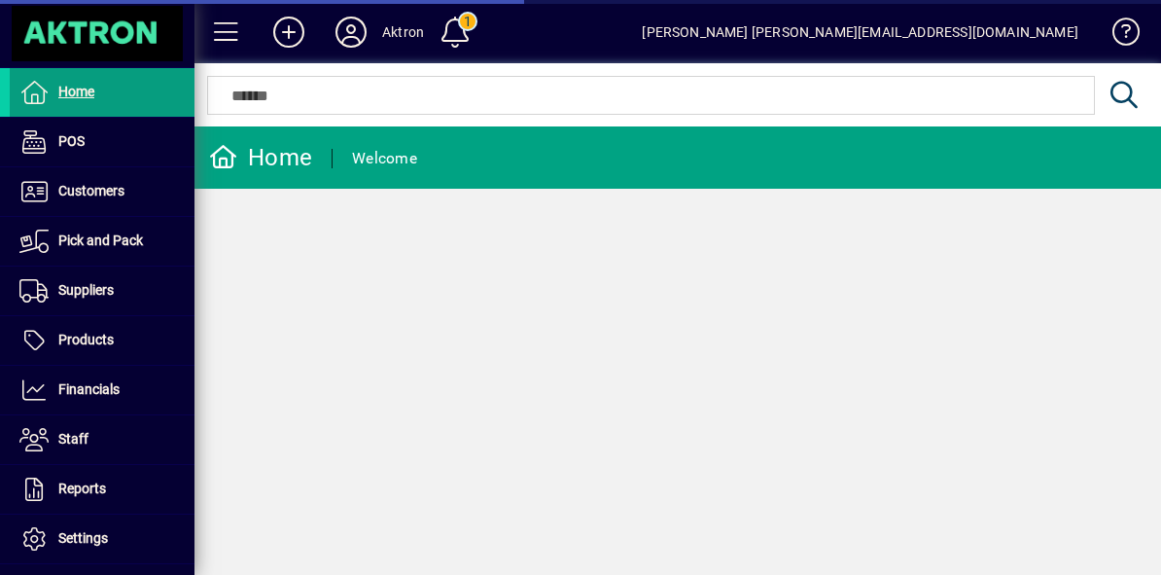 This screenshot has height=575, width=1161. Describe the element at coordinates (86, 290) in the screenshot. I see `span: Suppliers` at that location.